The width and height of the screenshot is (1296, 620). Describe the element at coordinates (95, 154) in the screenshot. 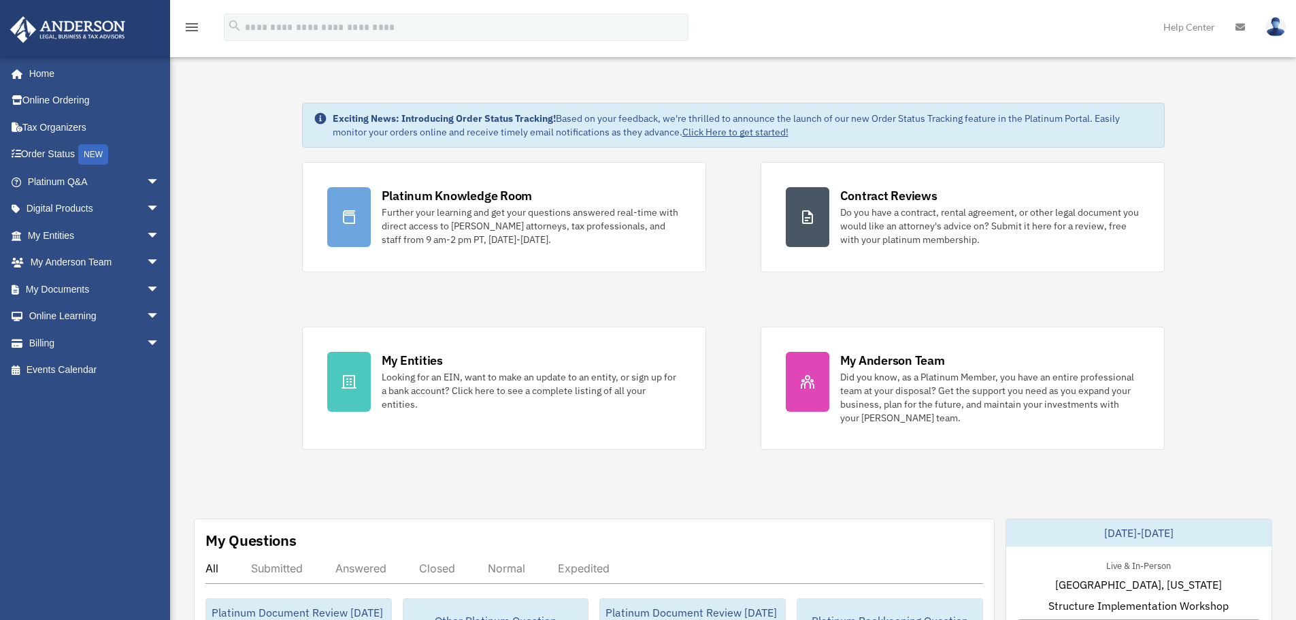

I see `a: Order StatusNEW` at that location.